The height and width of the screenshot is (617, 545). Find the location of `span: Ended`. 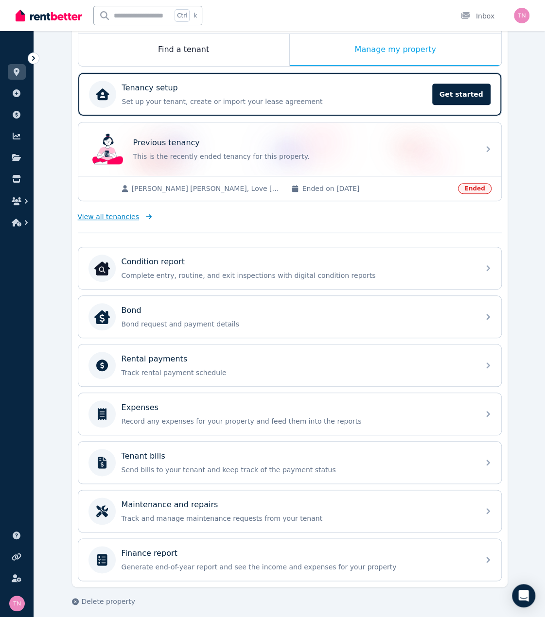

span: Ended is located at coordinates (474, 189).